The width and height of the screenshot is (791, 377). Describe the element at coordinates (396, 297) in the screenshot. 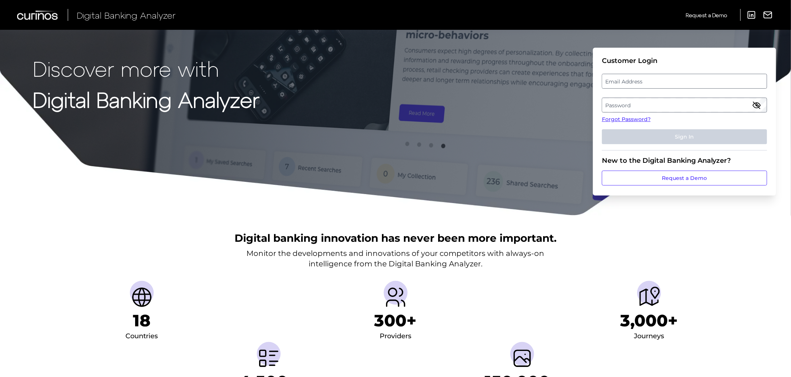

I see `img: Providers` at that location.